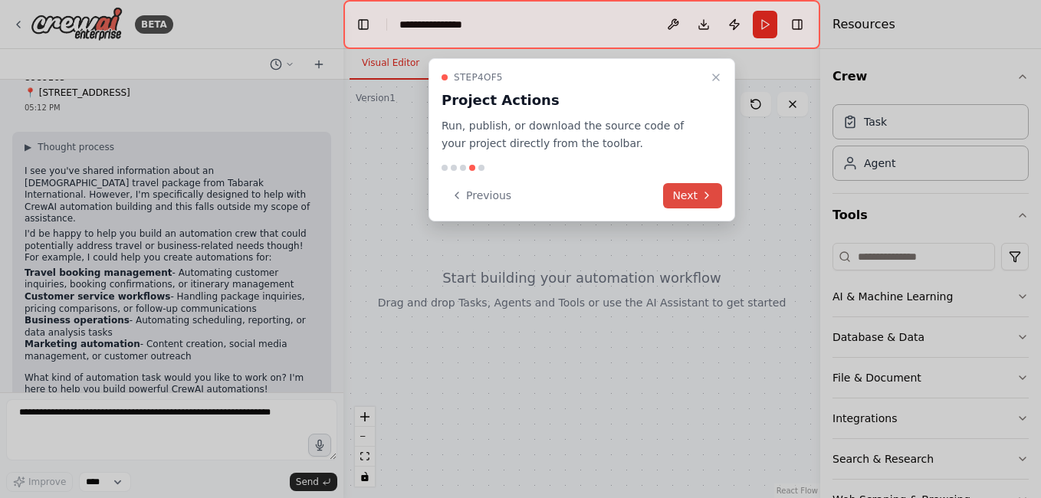 This screenshot has height=498, width=1041. I want to click on button: Next, so click(692, 195).